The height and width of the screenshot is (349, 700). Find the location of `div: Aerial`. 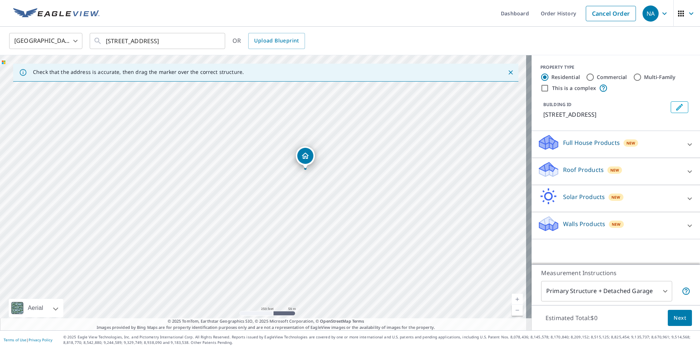

div: Aerial is located at coordinates (36, 308).